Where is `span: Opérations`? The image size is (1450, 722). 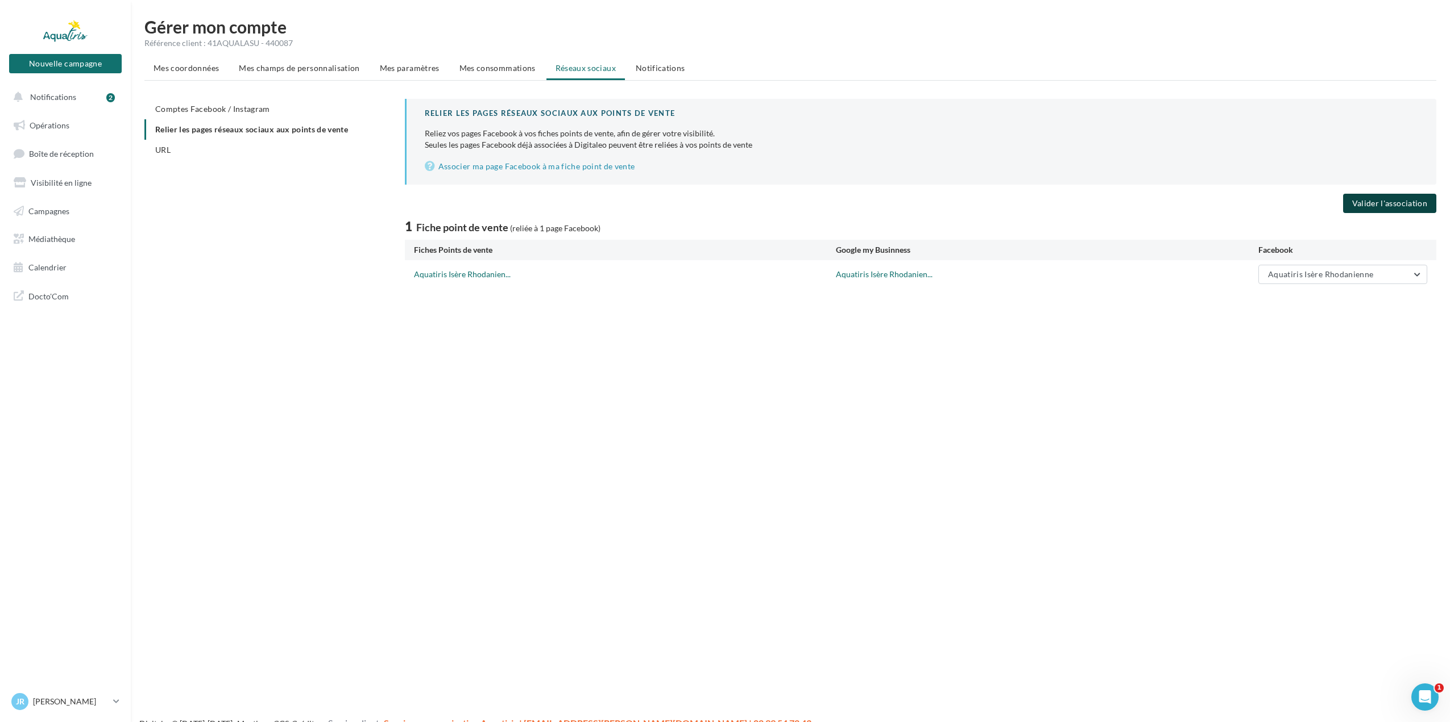 span: Opérations is located at coordinates (49, 125).